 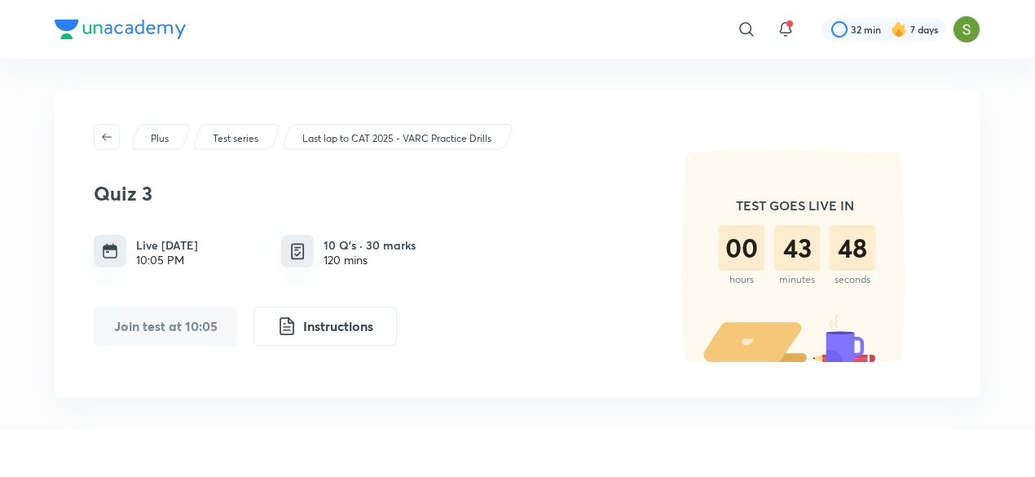 I want to click on img: Samridhi Vij, so click(x=966, y=29).